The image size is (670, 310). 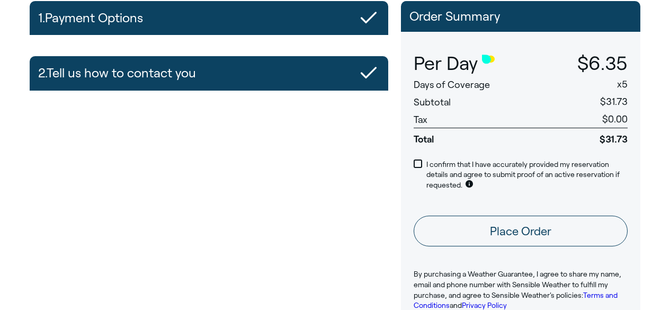 I want to click on span: Days of Coverage, so click(x=452, y=85).